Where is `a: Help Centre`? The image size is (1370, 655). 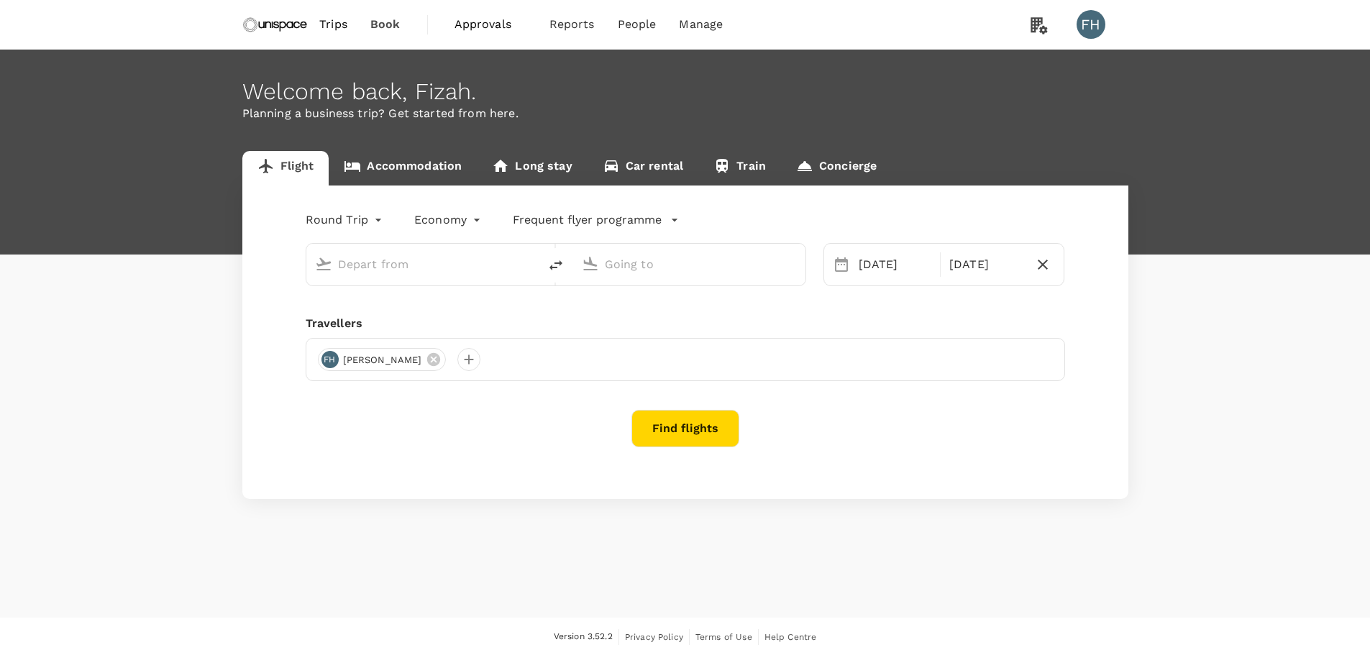 a: Help Centre is located at coordinates (790, 637).